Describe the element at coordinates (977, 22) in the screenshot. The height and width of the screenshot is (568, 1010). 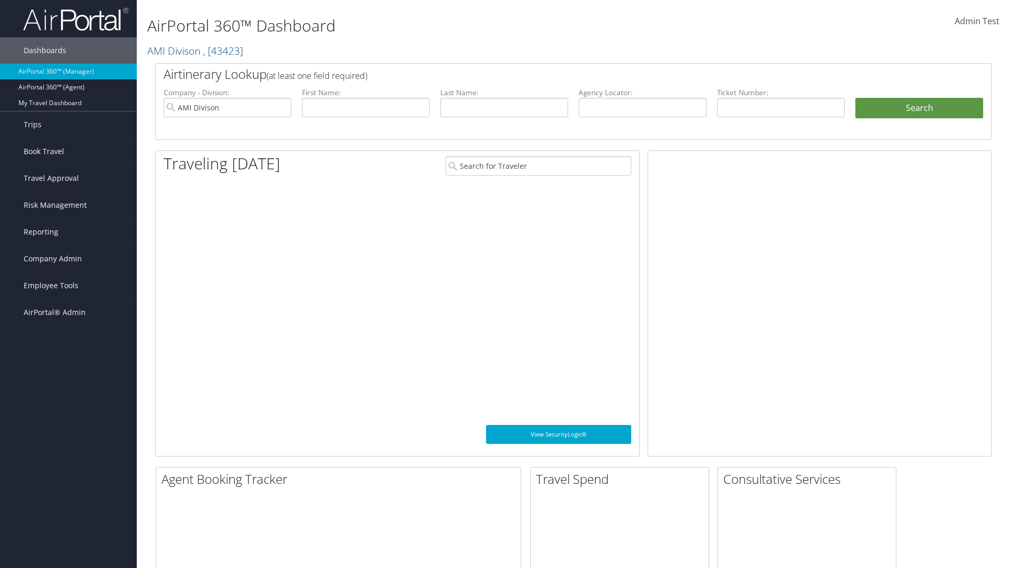
I see `a: Admin Test` at that location.